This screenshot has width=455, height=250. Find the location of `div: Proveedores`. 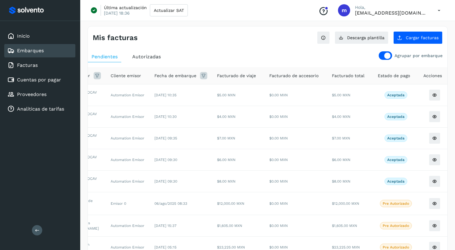

div: Proveedores is located at coordinates (40, 95).